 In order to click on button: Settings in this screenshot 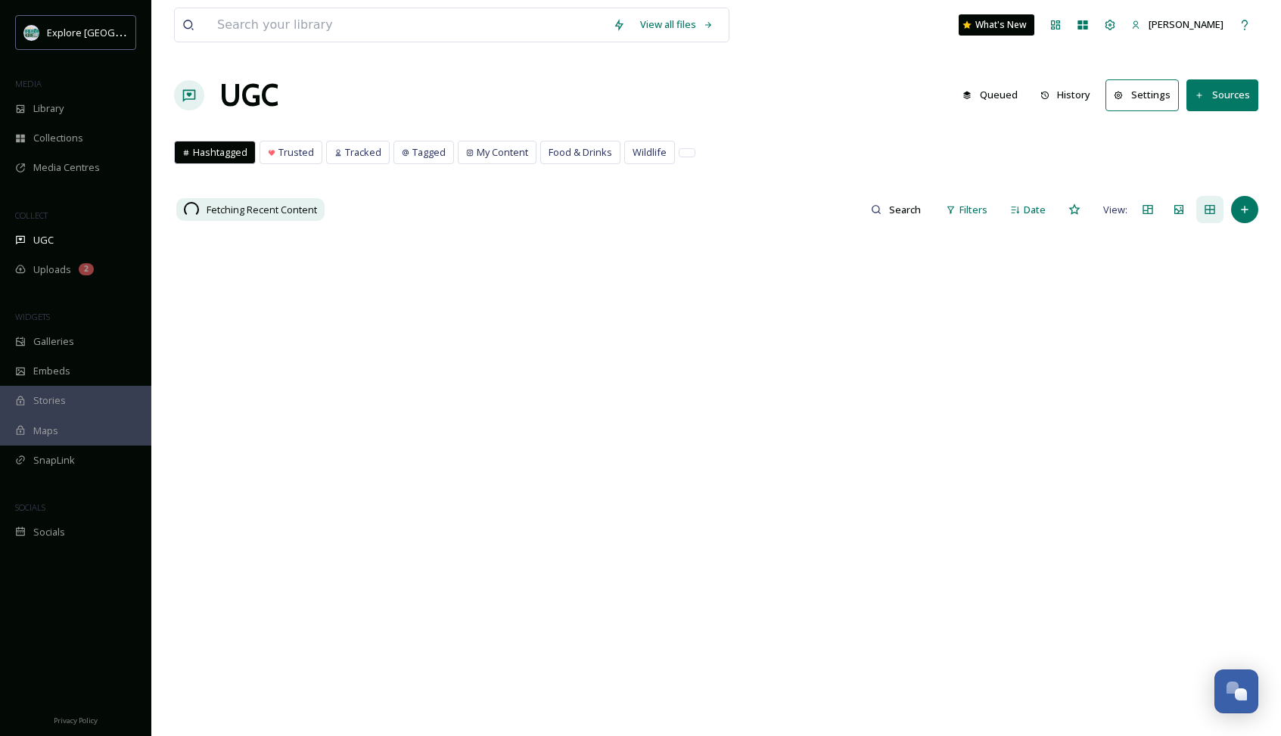, I will do `click(1141, 95)`.